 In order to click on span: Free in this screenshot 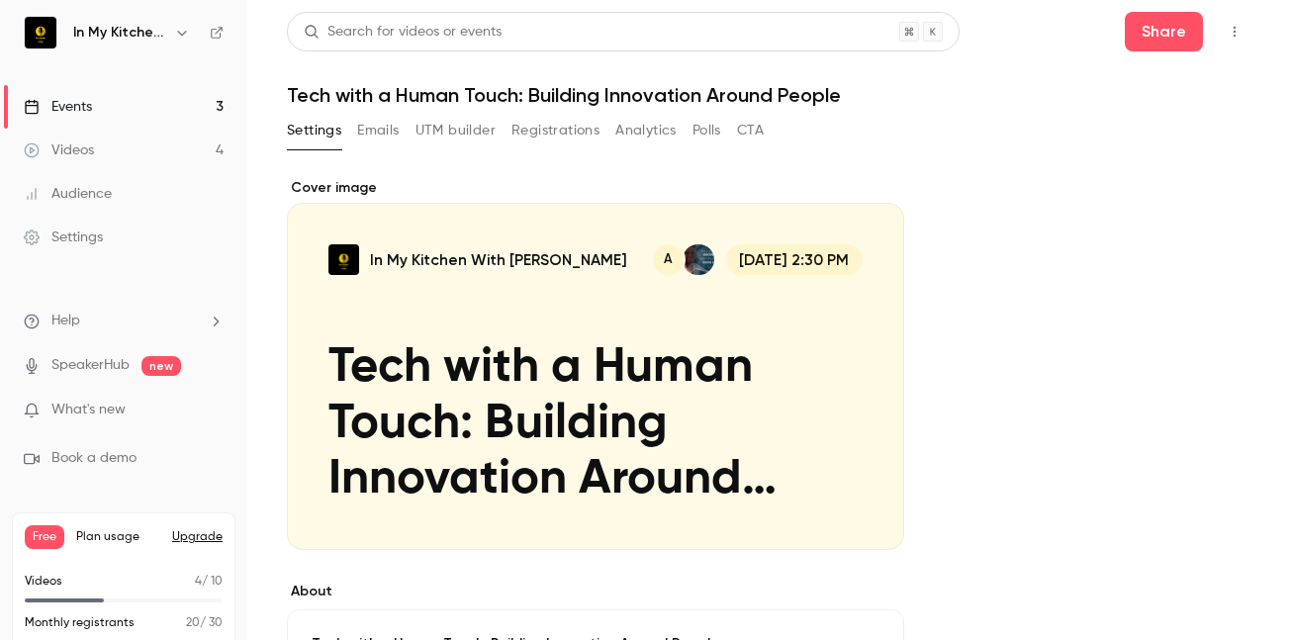, I will do `click(45, 537)`.